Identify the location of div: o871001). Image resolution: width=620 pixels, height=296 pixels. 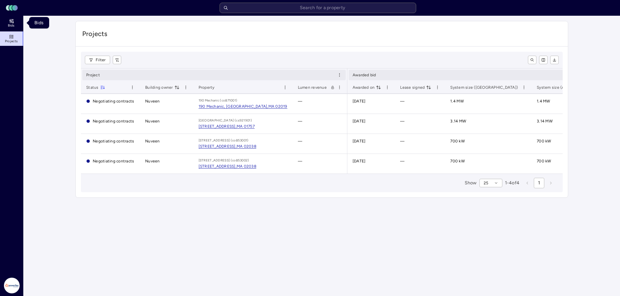
(230, 101).